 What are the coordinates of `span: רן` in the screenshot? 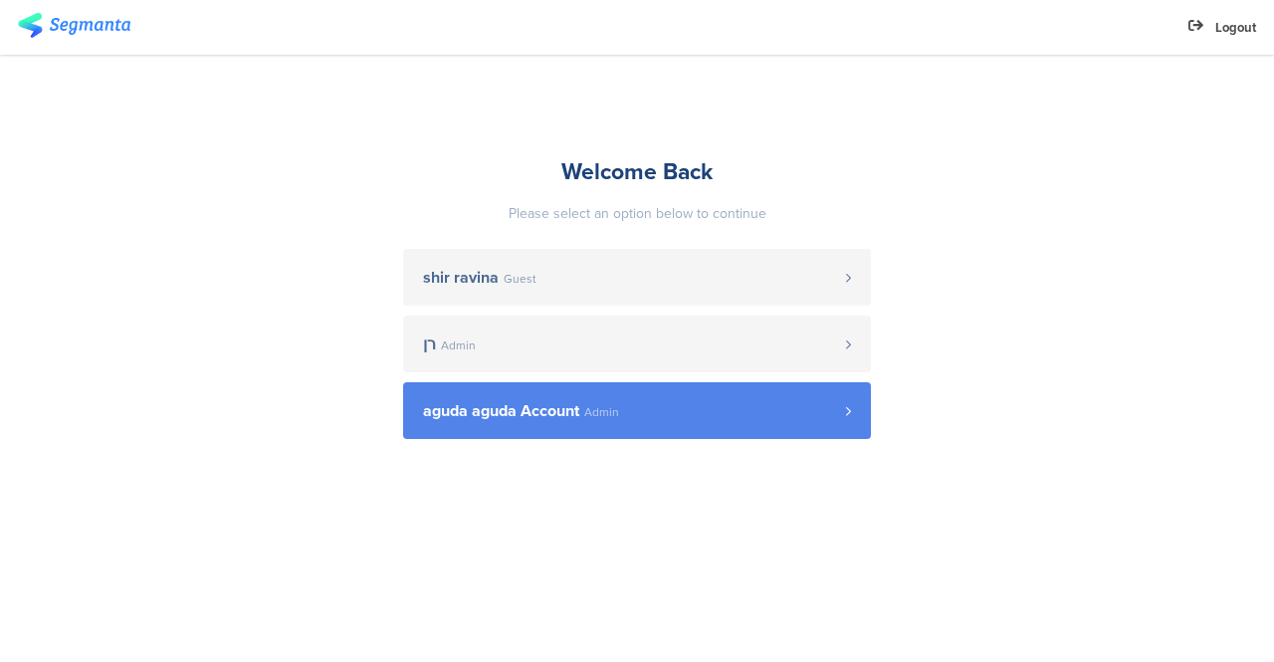 It's located at (429, 344).